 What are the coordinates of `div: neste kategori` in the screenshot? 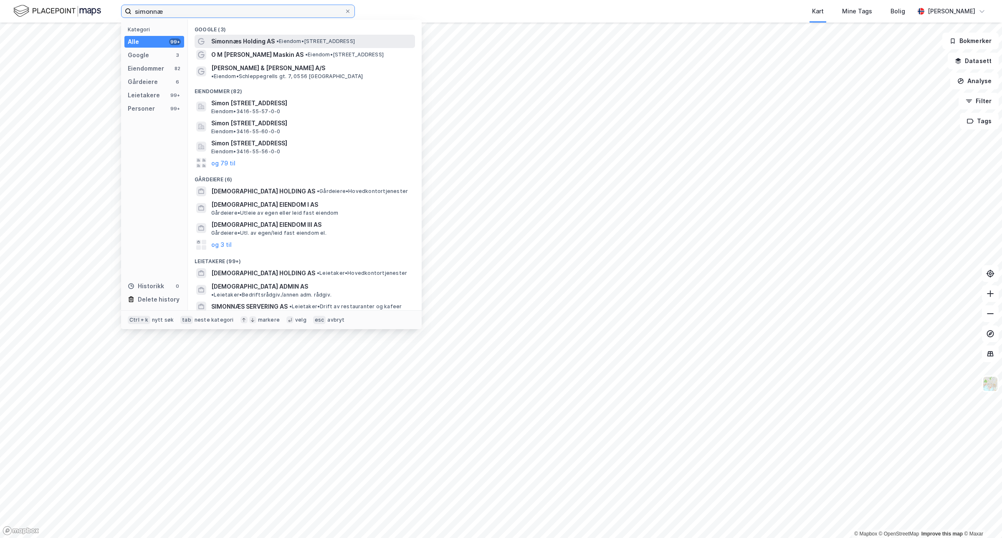 It's located at (214, 320).